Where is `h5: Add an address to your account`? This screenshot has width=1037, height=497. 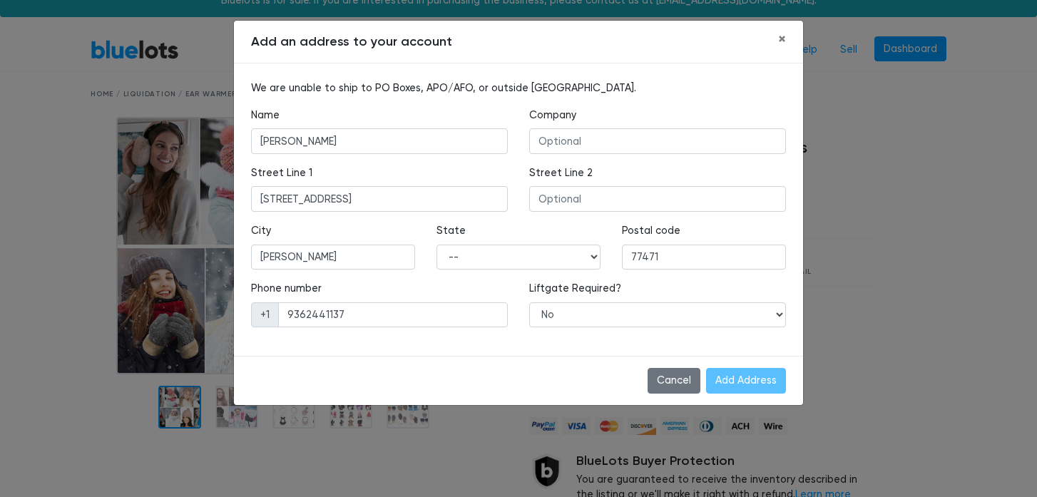
h5: Add an address to your account is located at coordinates (352, 41).